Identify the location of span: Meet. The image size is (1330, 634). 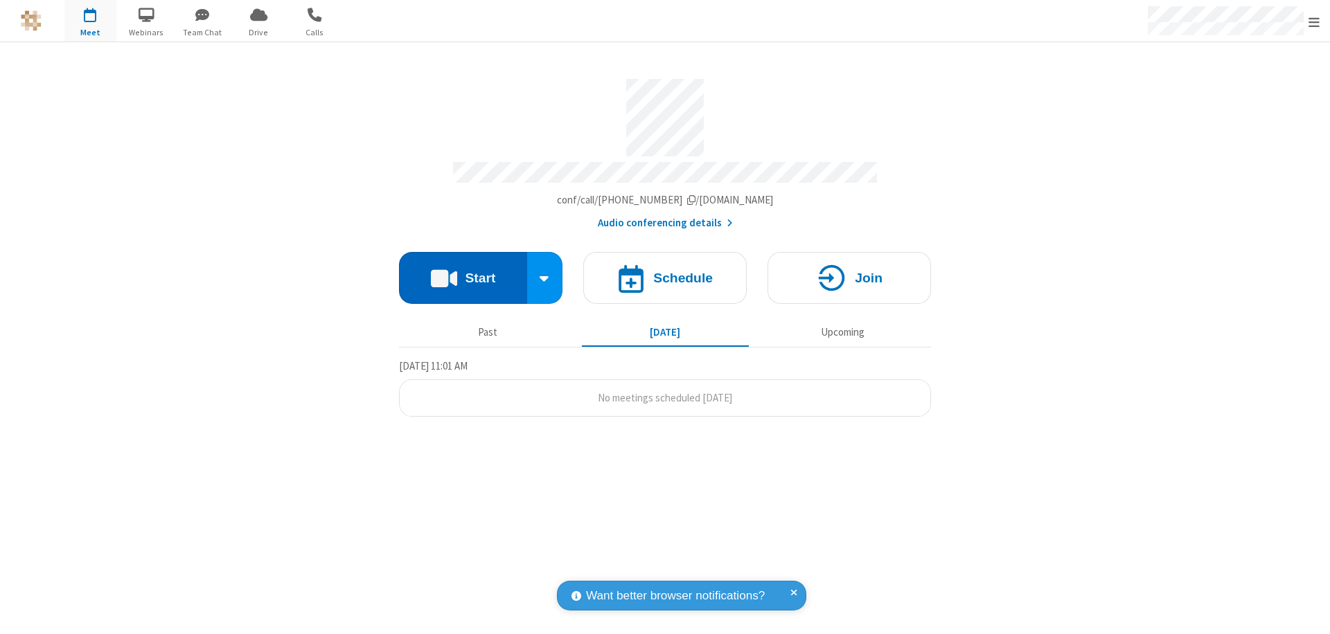
(90, 33).